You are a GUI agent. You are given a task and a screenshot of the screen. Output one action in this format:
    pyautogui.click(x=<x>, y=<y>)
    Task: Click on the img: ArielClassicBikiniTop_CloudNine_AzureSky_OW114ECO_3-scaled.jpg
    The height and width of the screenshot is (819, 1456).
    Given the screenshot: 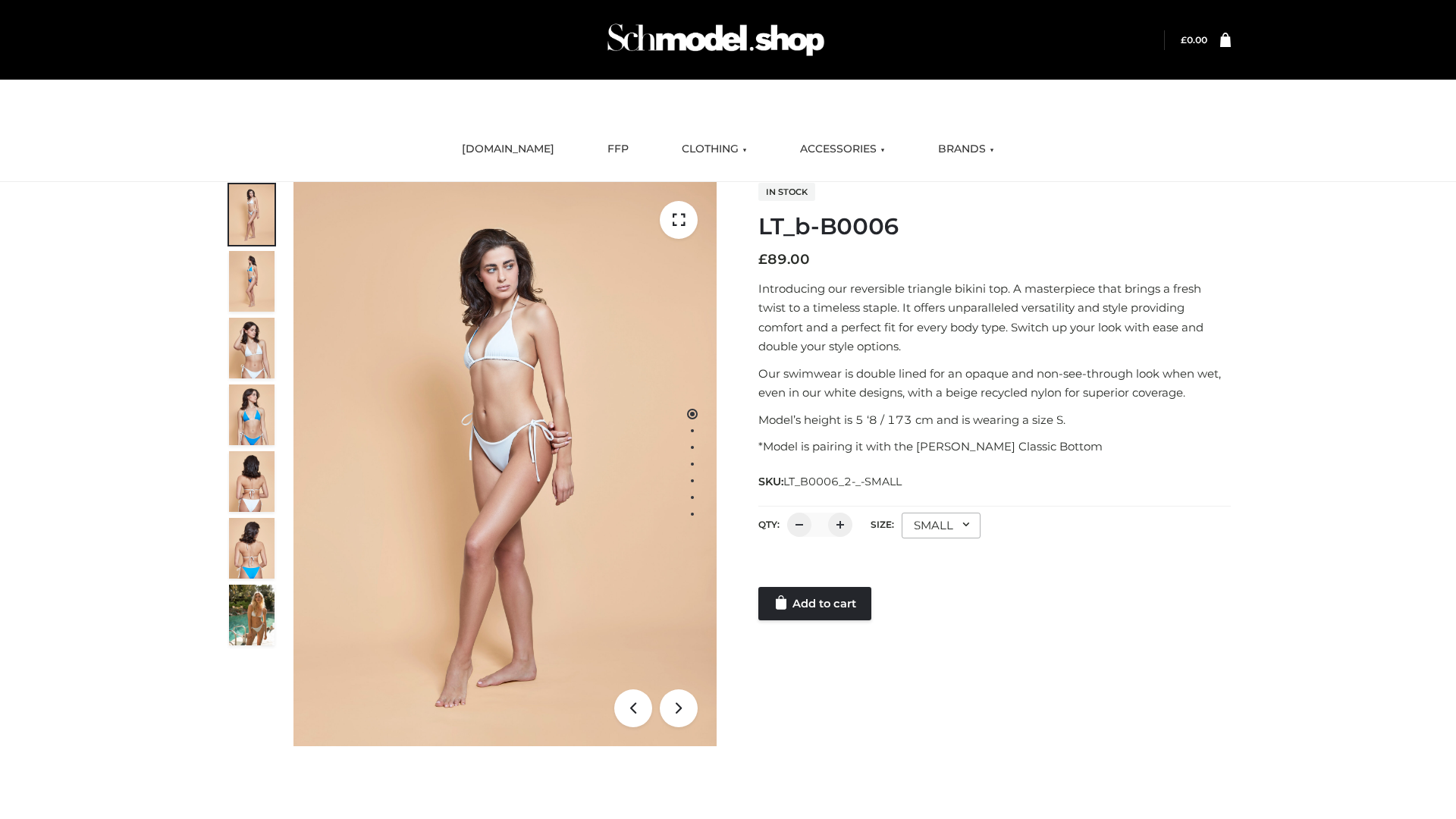 What is the action you would take?
    pyautogui.click(x=251, y=348)
    